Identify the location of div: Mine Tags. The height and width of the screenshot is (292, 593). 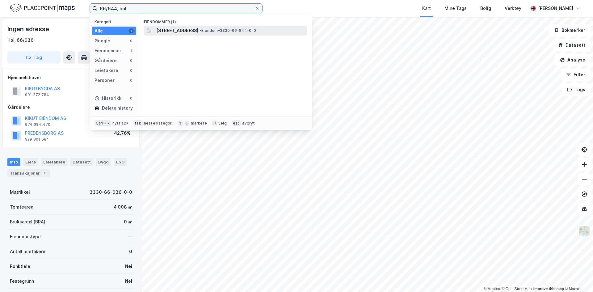
(455, 8).